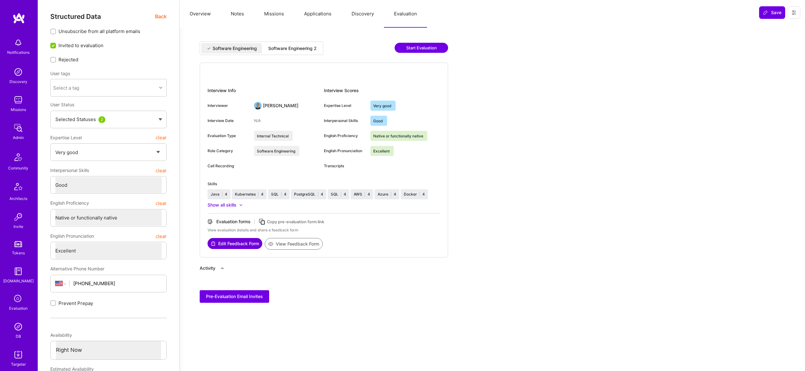  Describe the element at coordinates (18, 253) in the screenshot. I see `div: Tokens` at that location.